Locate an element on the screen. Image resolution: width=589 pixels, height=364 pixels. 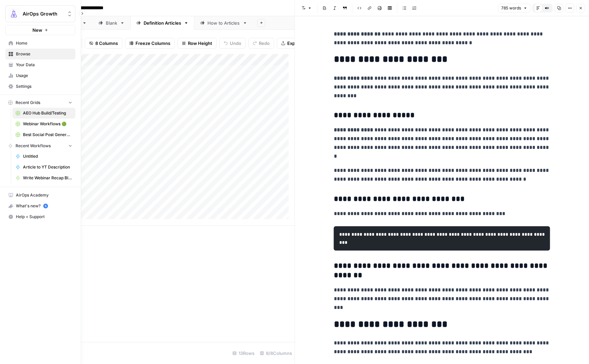
span: AirOps Academy is located at coordinates (44, 195).